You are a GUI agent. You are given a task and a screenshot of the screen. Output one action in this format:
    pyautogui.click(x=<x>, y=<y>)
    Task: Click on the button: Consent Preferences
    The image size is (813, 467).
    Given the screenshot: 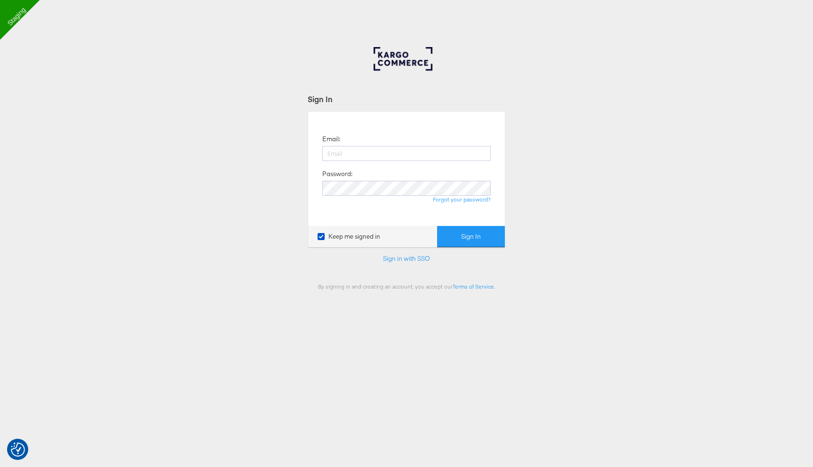 What is the action you would take?
    pyautogui.click(x=18, y=449)
    